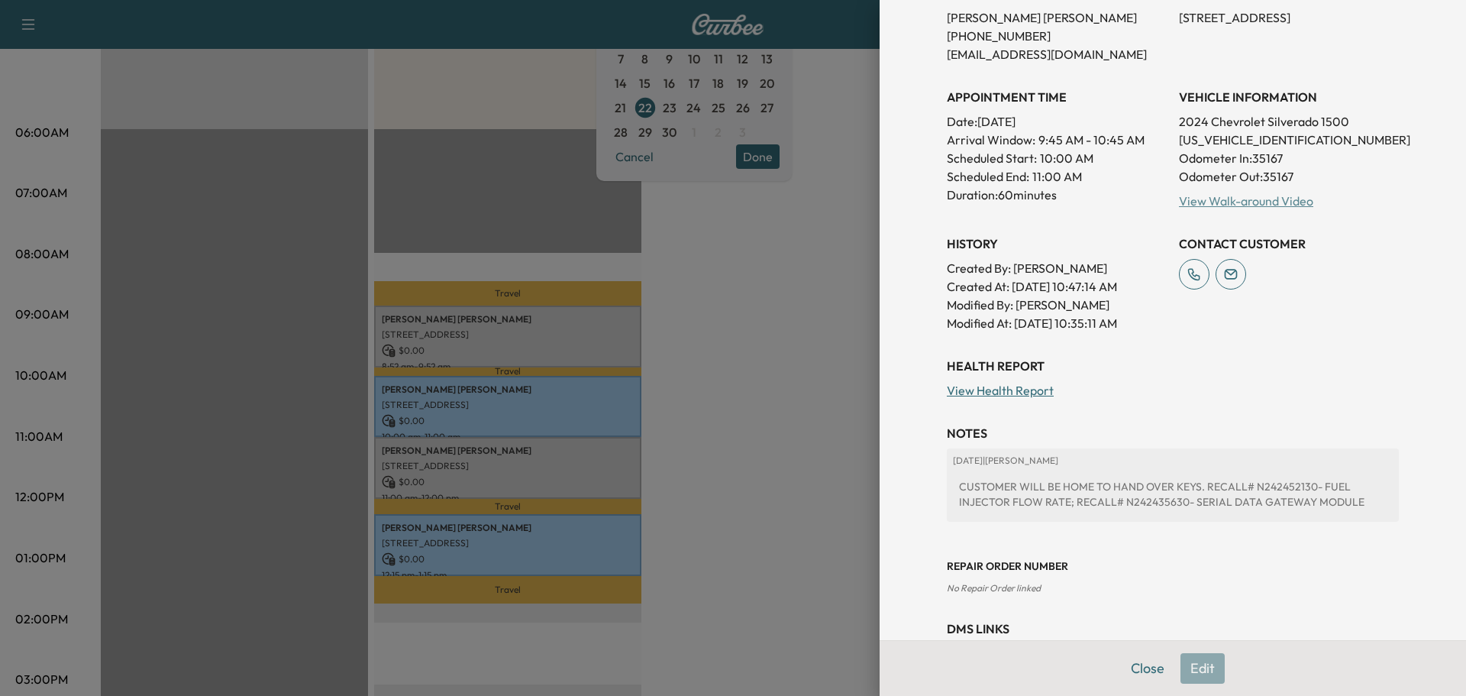  I want to click on h3: CONTACT CUSTOMER, so click(1289, 244).